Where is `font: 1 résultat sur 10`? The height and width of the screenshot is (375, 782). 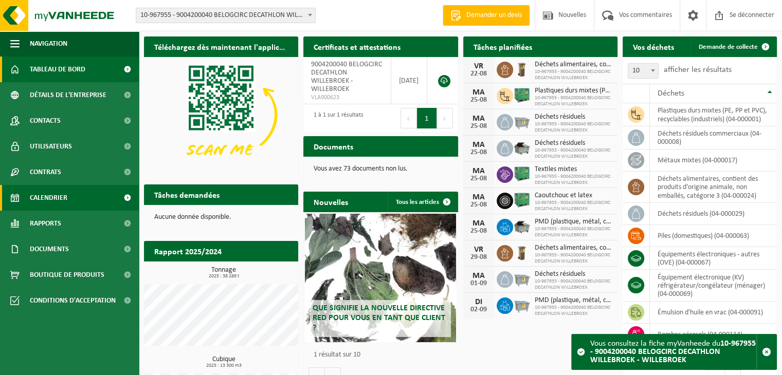 font: 1 résultat sur 10 is located at coordinates (337, 355).